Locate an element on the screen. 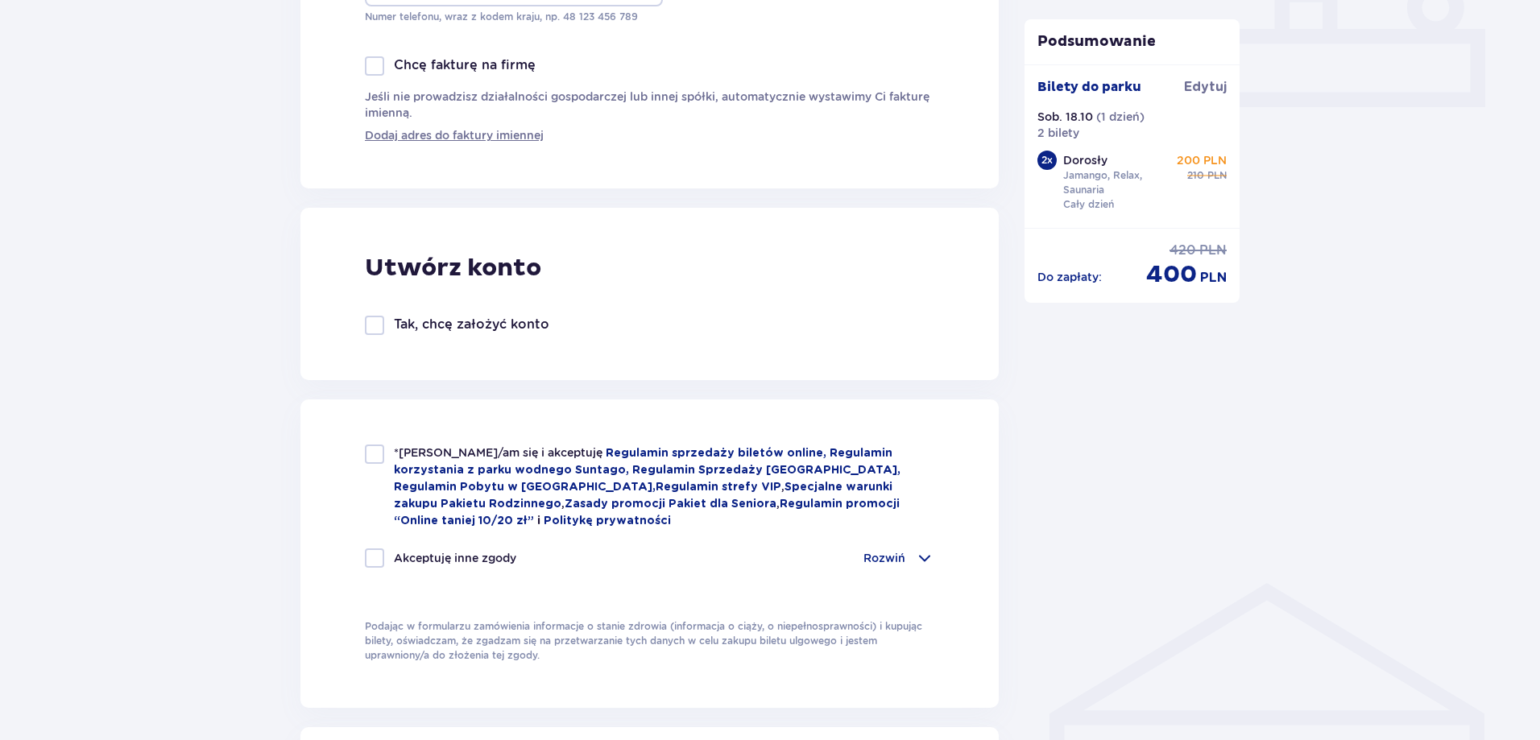 This screenshot has height=740, width=1540. span: 400 is located at coordinates (1171, 275).